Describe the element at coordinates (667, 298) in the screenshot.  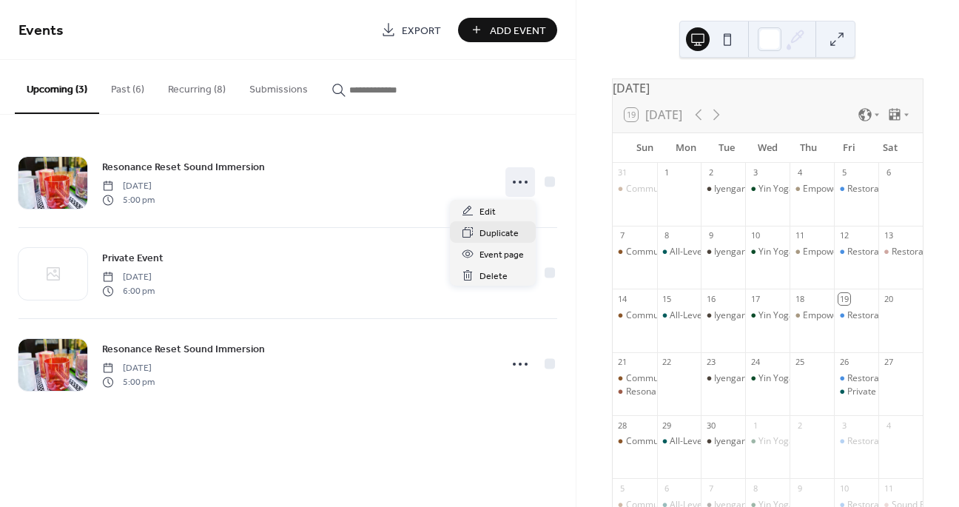
I see `div: 15` at that location.